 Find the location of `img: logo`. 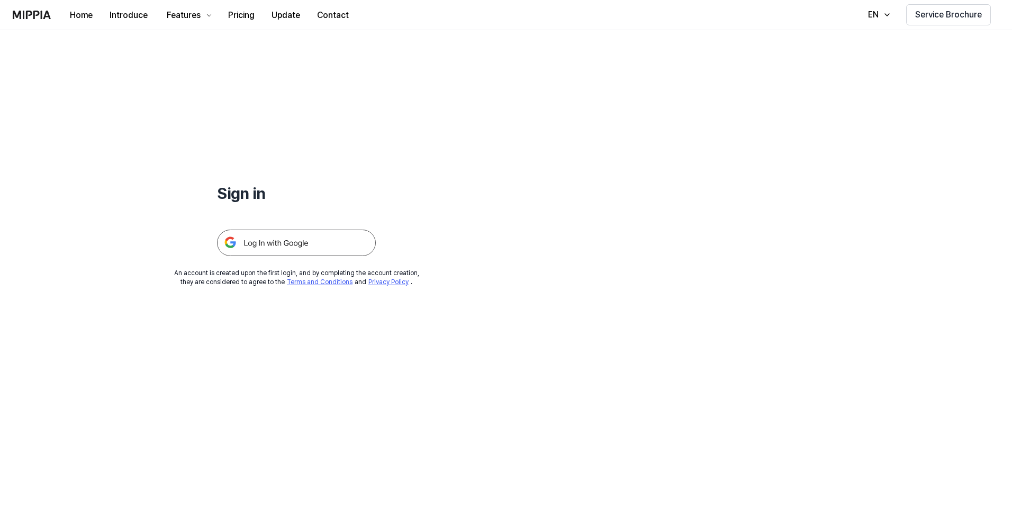

img: logo is located at coordinates (32, 15).